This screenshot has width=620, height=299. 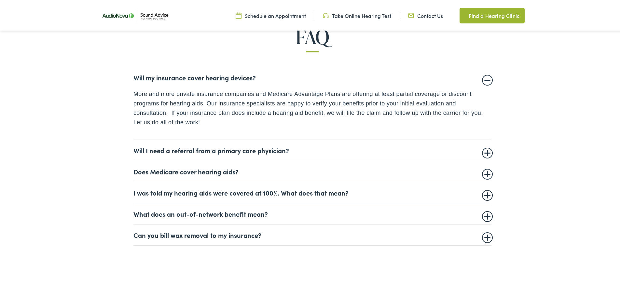 What do you see at coordinates (312, 76) in the screenshot?
I see `summary: Will my insurance cover hearing devices?` at bounding box center [312, 76].